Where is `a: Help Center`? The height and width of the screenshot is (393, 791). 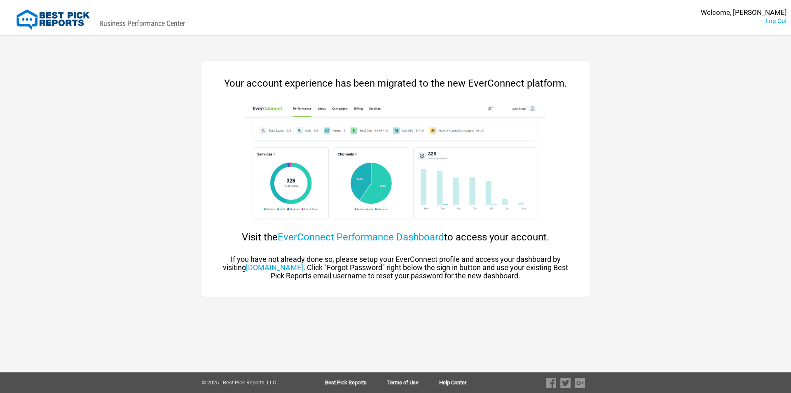 a: Help Center is located at coordinates (453, 382).